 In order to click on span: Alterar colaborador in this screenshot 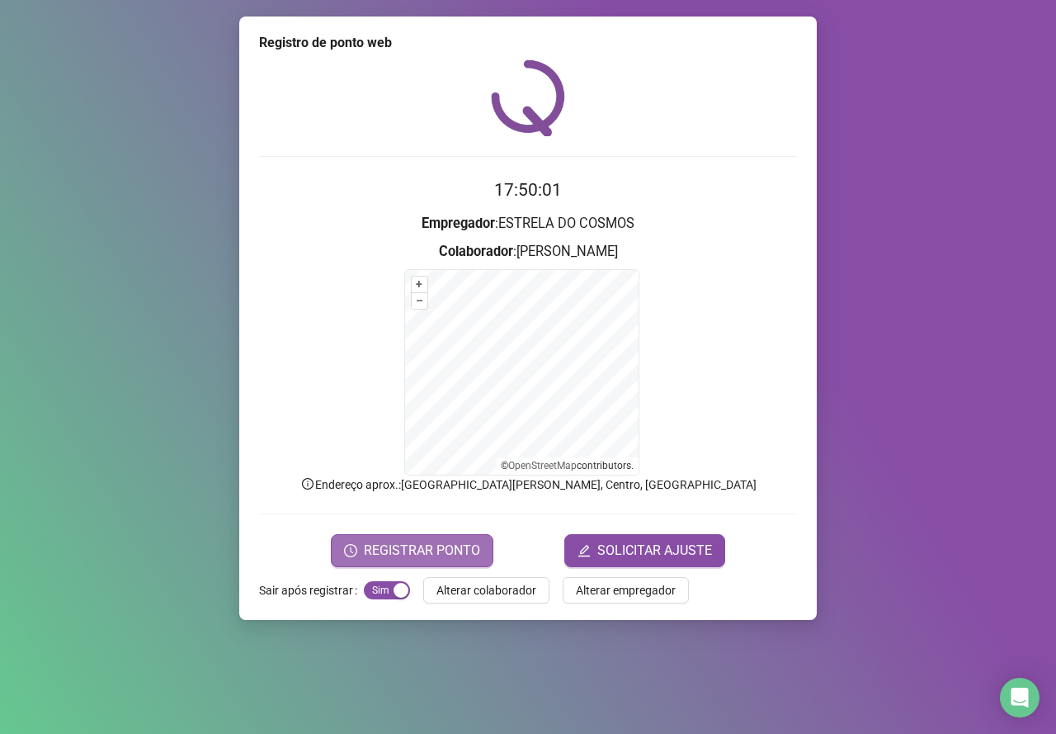, I will do `click(486, 590)`.